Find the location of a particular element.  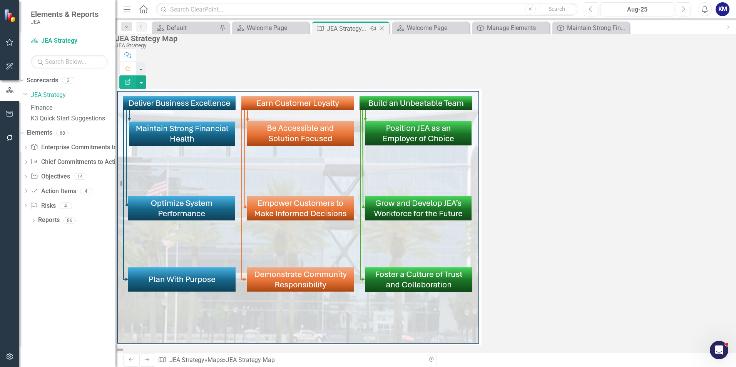

button: Search is located at coordinates (557, 9).